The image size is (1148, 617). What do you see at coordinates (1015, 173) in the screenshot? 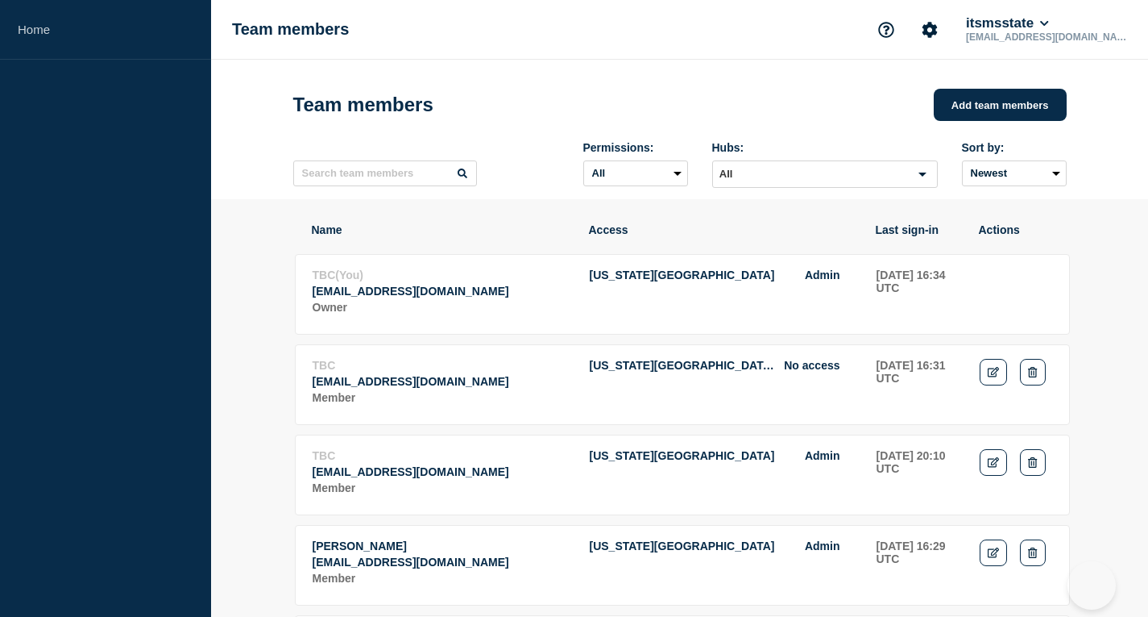
I see `select: Sort by` at bounding box center [1015, 173].